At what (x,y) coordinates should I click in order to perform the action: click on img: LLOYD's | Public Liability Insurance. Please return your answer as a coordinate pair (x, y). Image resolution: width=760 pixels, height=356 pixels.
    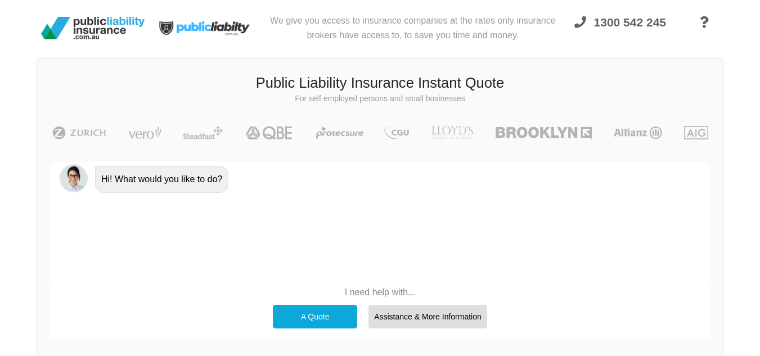
    Looking at the image, I should click on (452, 133).